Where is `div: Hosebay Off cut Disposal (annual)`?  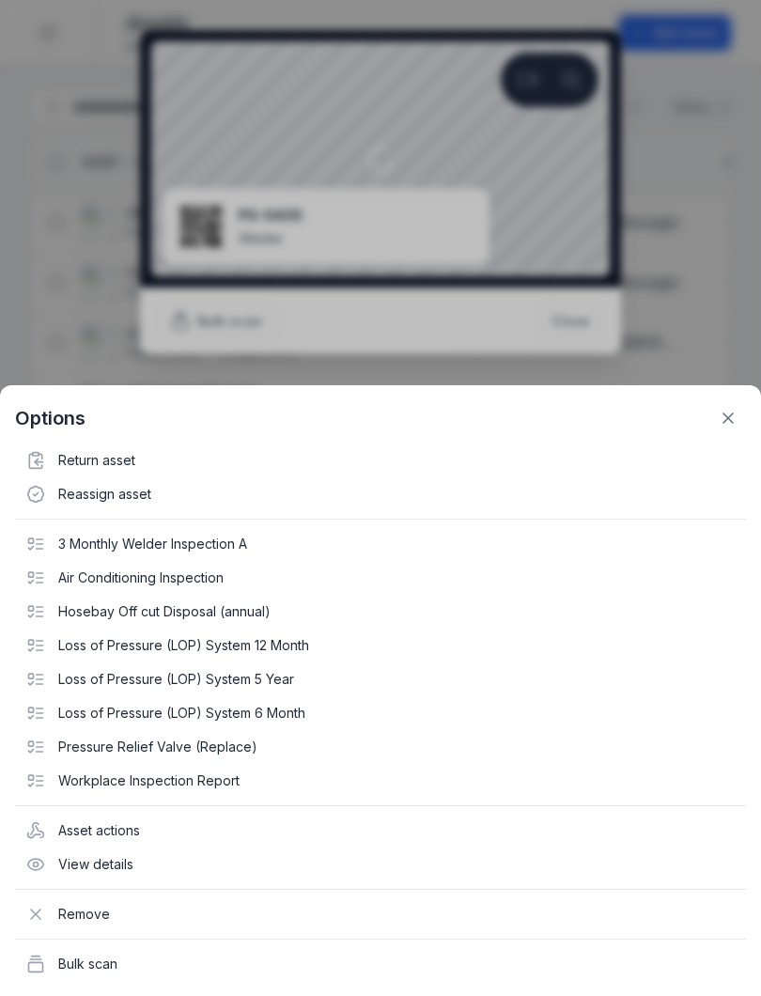 div: Hosebay Off cut Disposal (annual) is located at coordinates (380, 611).